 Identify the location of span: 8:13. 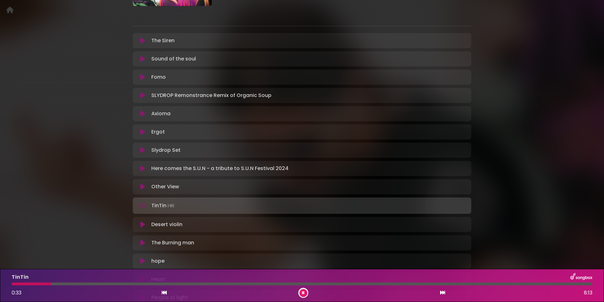
(588, 292).